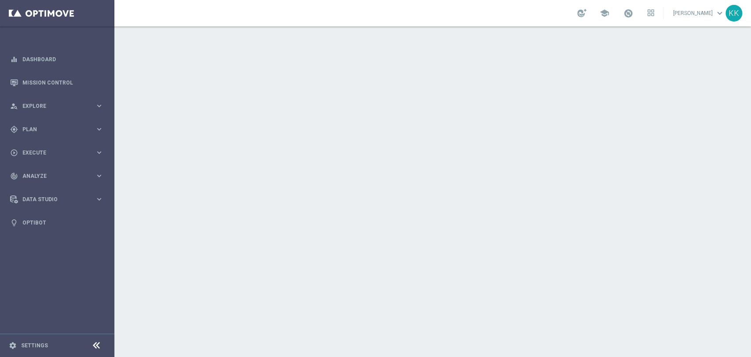 Image resolution: width=751 pixels, height=357 pixels. What do you see at coordinates (63, 59) in the screenshot?
I see `a: Dashboard` at bounding box center [63, 59].